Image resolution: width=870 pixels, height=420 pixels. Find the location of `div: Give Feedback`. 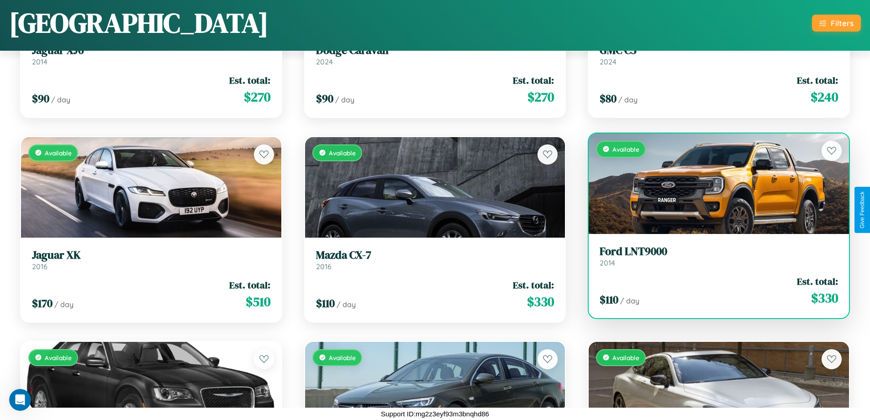

div: Give Feedback is located at coordinates (862, 210).